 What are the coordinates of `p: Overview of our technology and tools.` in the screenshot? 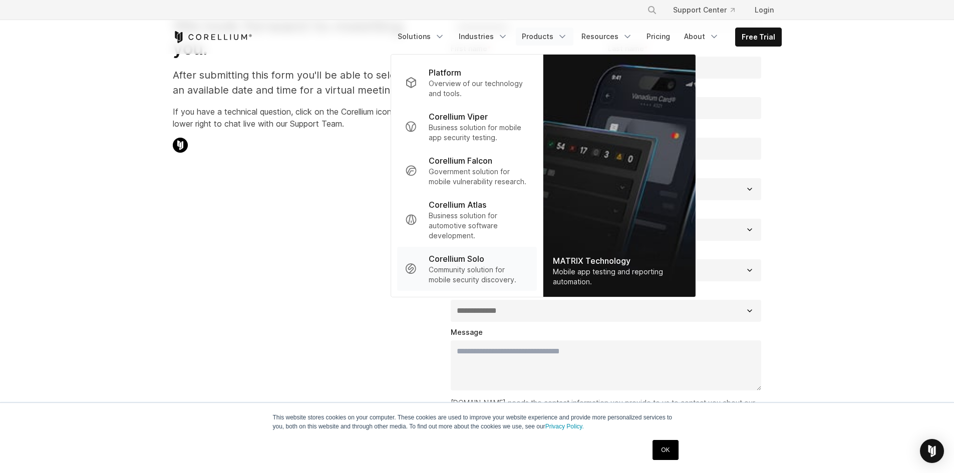 It's located at (478, 89).